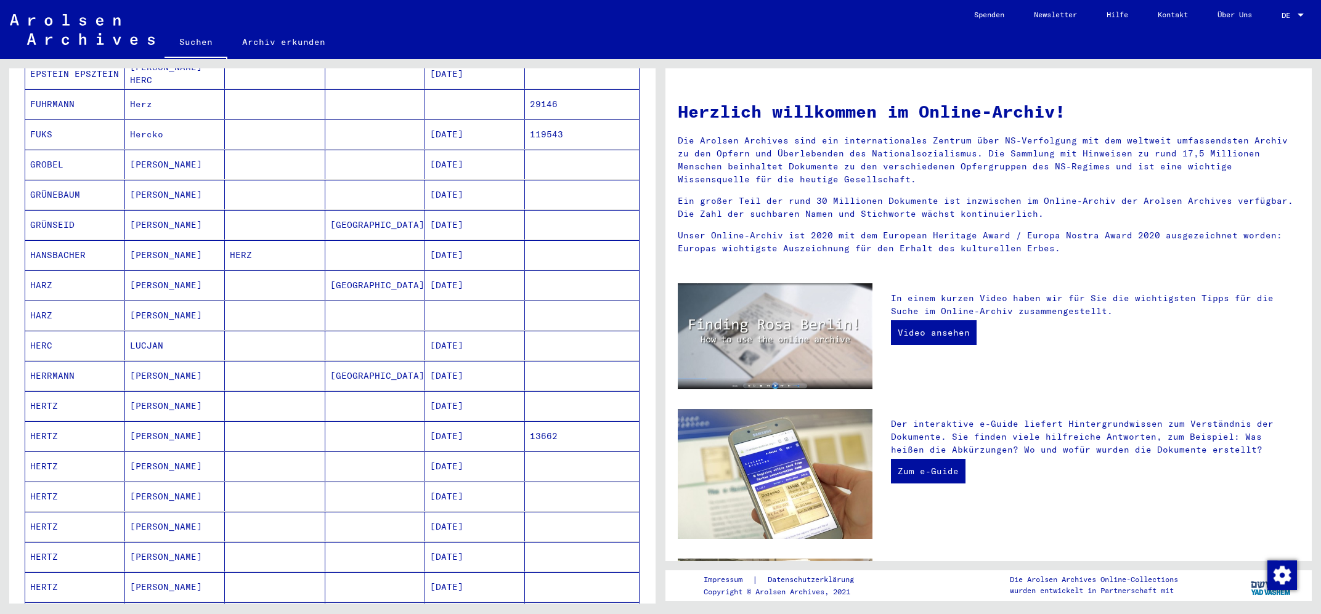 The height and width of the screenshot is (614, 1321). What do you see at coordinates (1094, 580) in the screenshot?
I see `p: Die Arolsen Archives Online-Collections` at bounding box center [1094, 580].